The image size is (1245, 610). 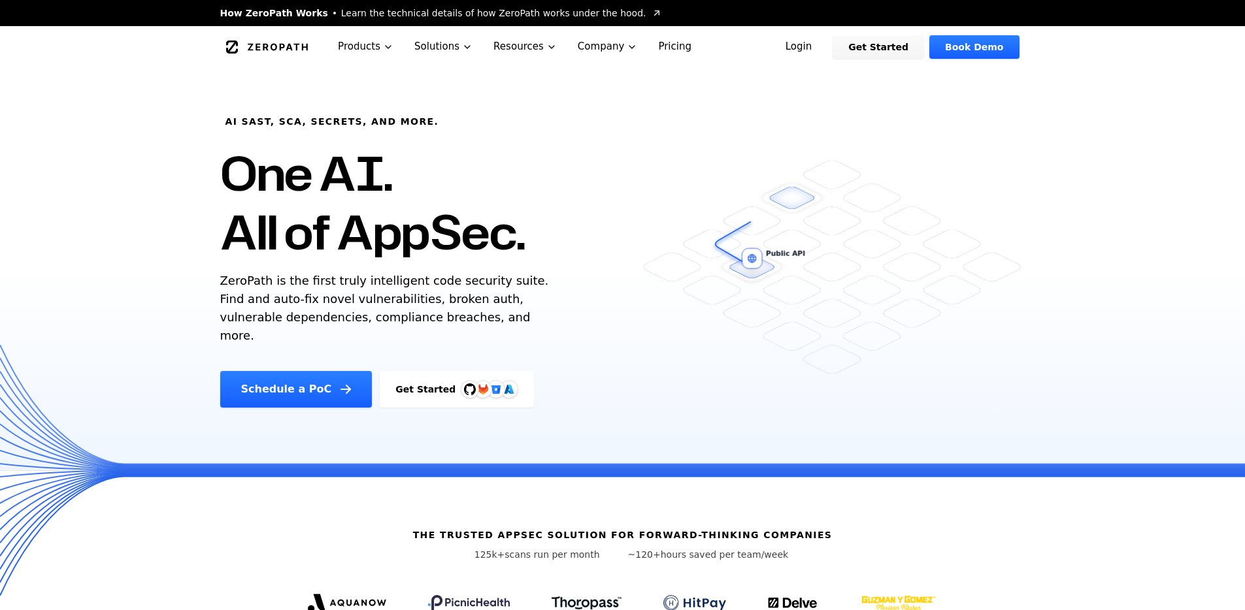 I want to click on a: Login, so click(x=799, y=47).